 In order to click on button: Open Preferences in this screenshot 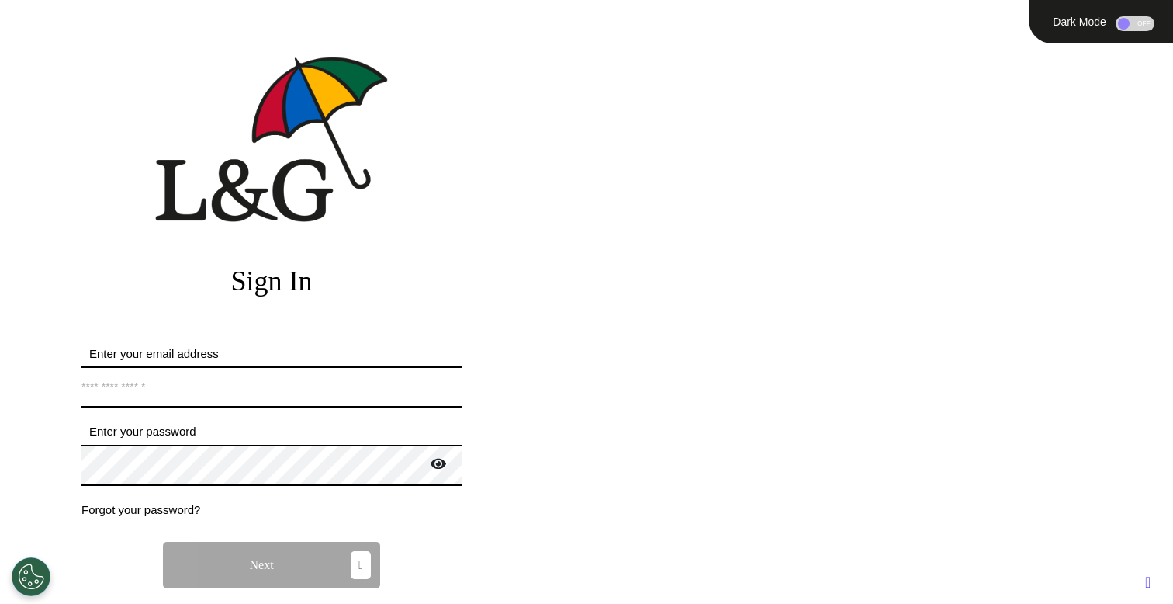, I will do `click(31, 577)`.